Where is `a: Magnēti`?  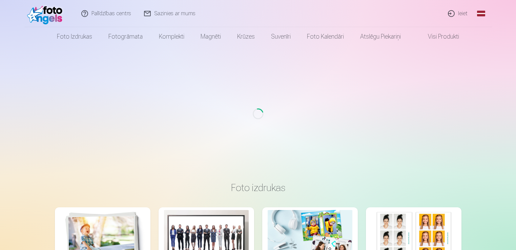 a: Magnēti is located at coordinates (211, 37).